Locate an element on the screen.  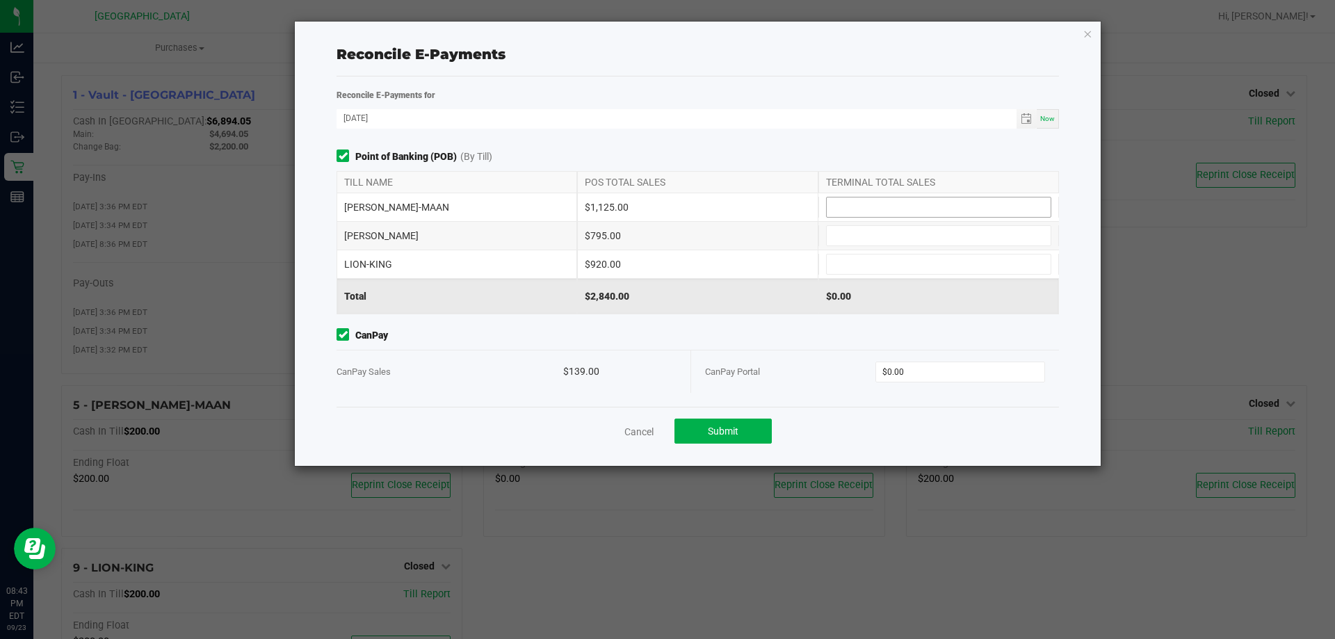
div: $0.00 is located at coordinates (938, 296).